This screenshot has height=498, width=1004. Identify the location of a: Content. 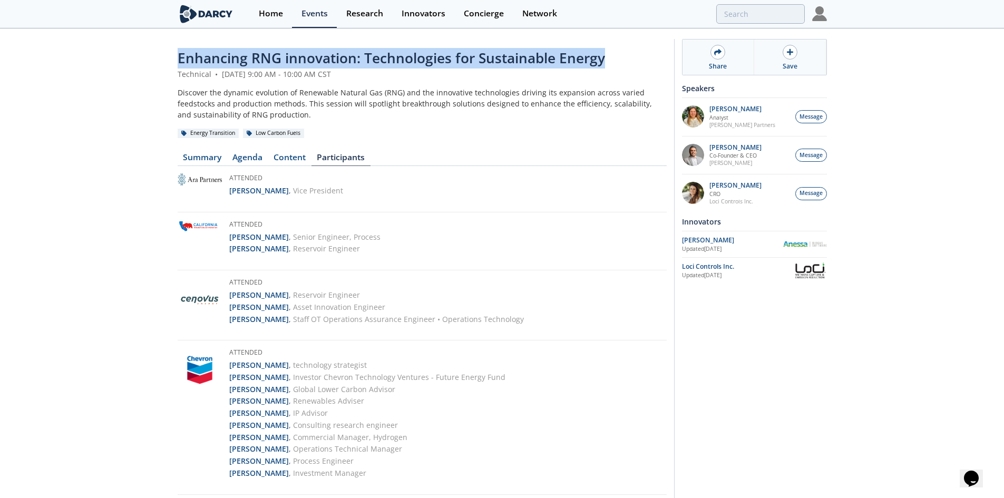
(290, 160).